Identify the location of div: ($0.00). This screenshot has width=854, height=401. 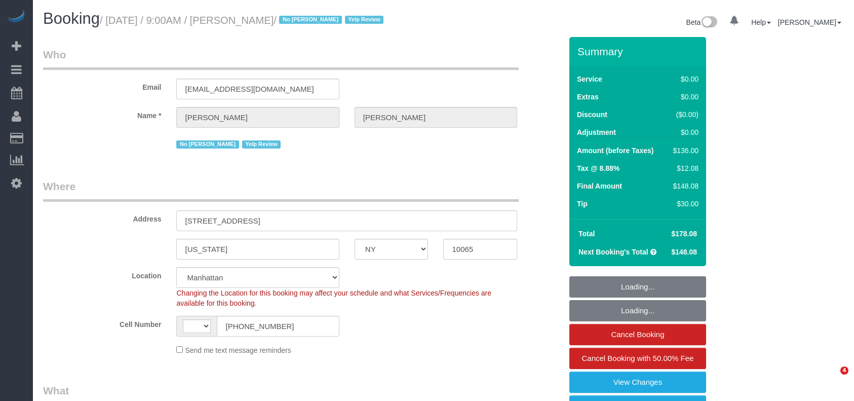
(684, 114).